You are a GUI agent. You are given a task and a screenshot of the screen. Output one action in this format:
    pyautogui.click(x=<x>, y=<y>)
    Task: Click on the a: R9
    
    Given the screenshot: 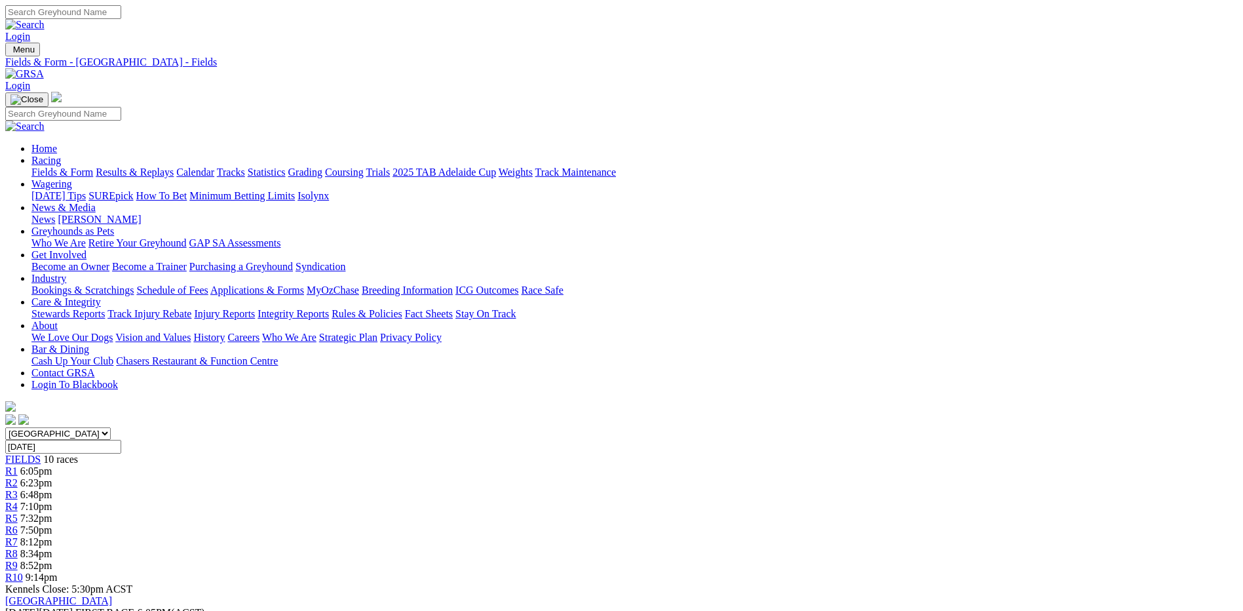 What is the action you would take?
    pyautogui.click(x=11, y=565)
    